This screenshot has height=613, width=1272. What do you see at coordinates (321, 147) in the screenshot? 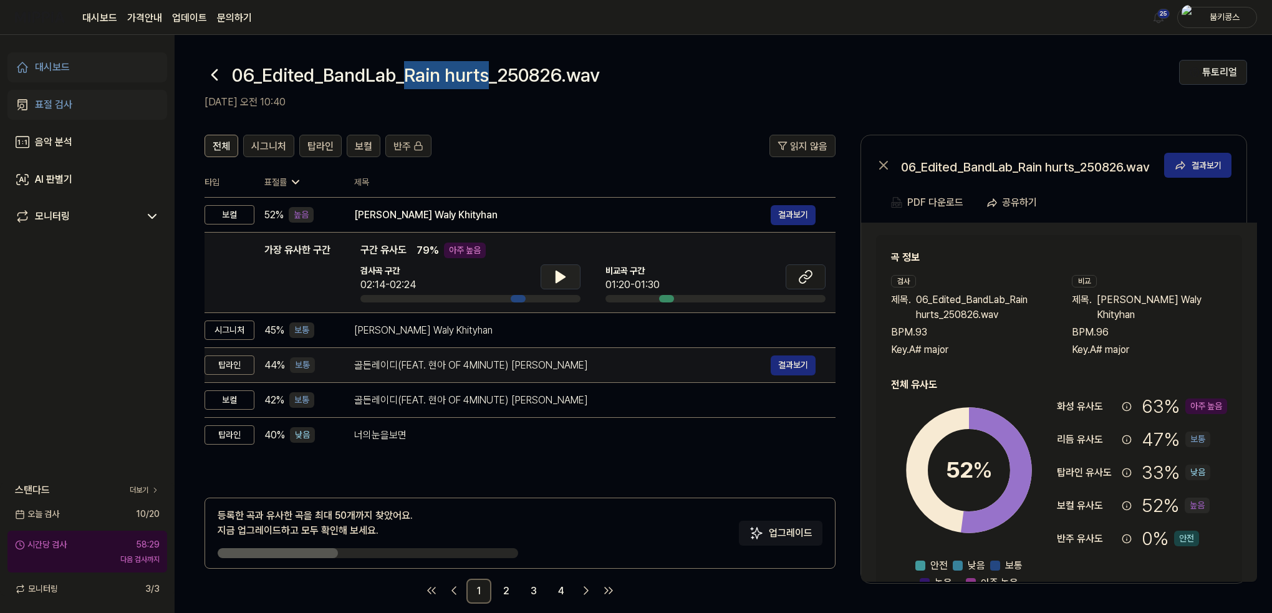
I see `span: 탑라인` at bounding box center [321, 147].